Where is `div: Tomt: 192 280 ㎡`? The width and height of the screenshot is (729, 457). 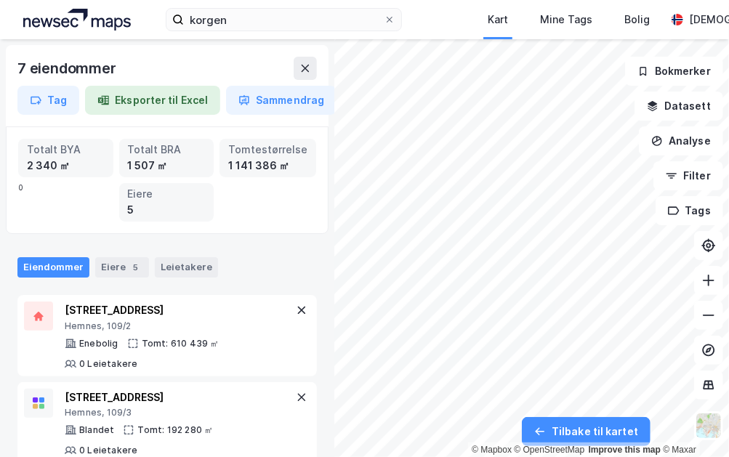 div: Tomt: 192 280 ㎡ is located at coordinates (175, 430).